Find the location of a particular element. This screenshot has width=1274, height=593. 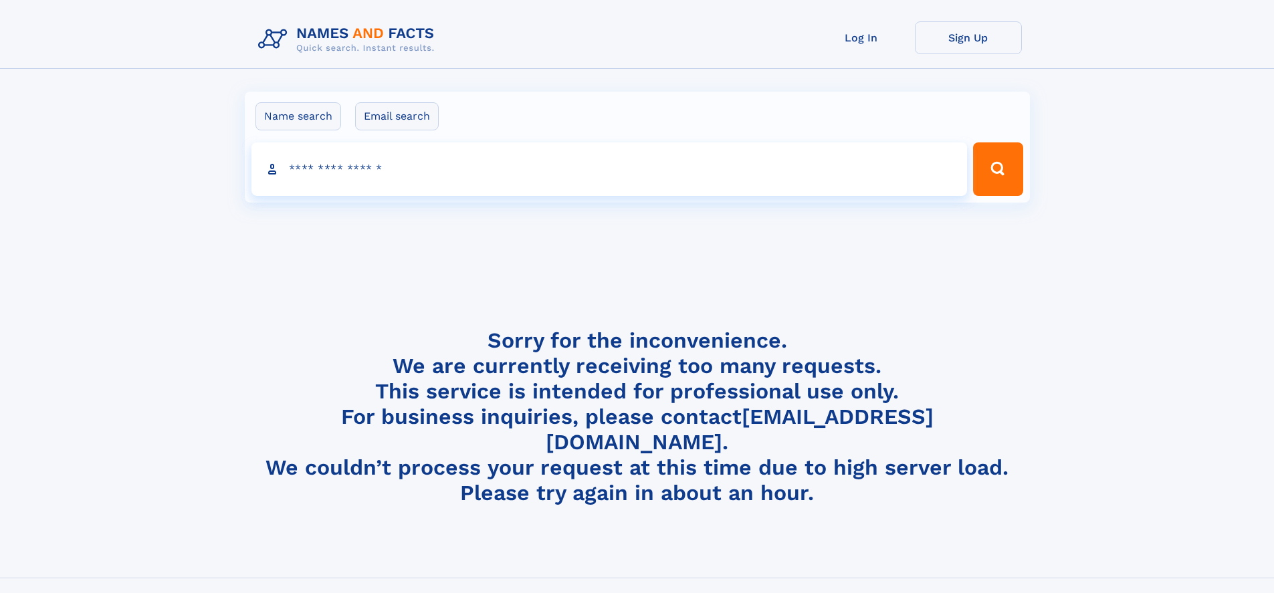

a: Sign Up is located at coordinates (968, 37).